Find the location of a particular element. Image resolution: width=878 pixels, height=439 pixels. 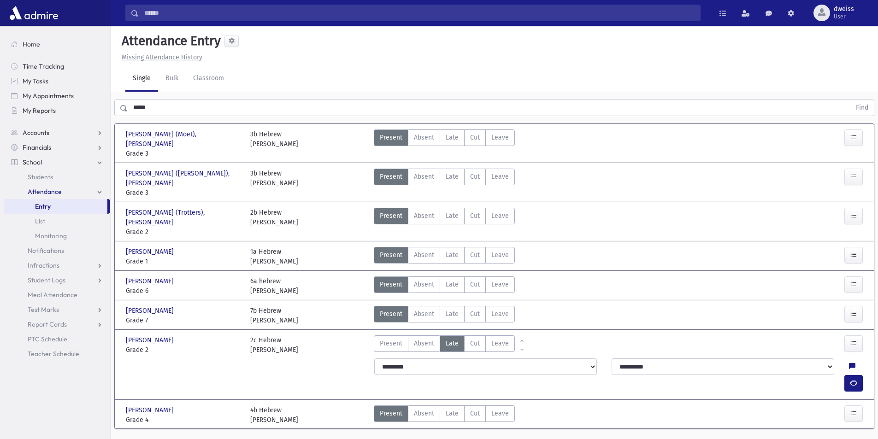

a: Financials is located at coordinates (57, 147).